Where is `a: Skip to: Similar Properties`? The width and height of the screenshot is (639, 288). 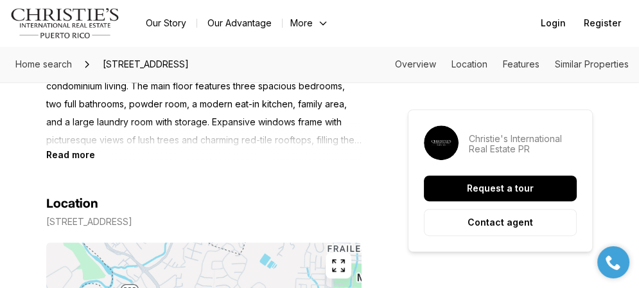 a: Skip to: Similar Properties is located at coordinates (591, 64).